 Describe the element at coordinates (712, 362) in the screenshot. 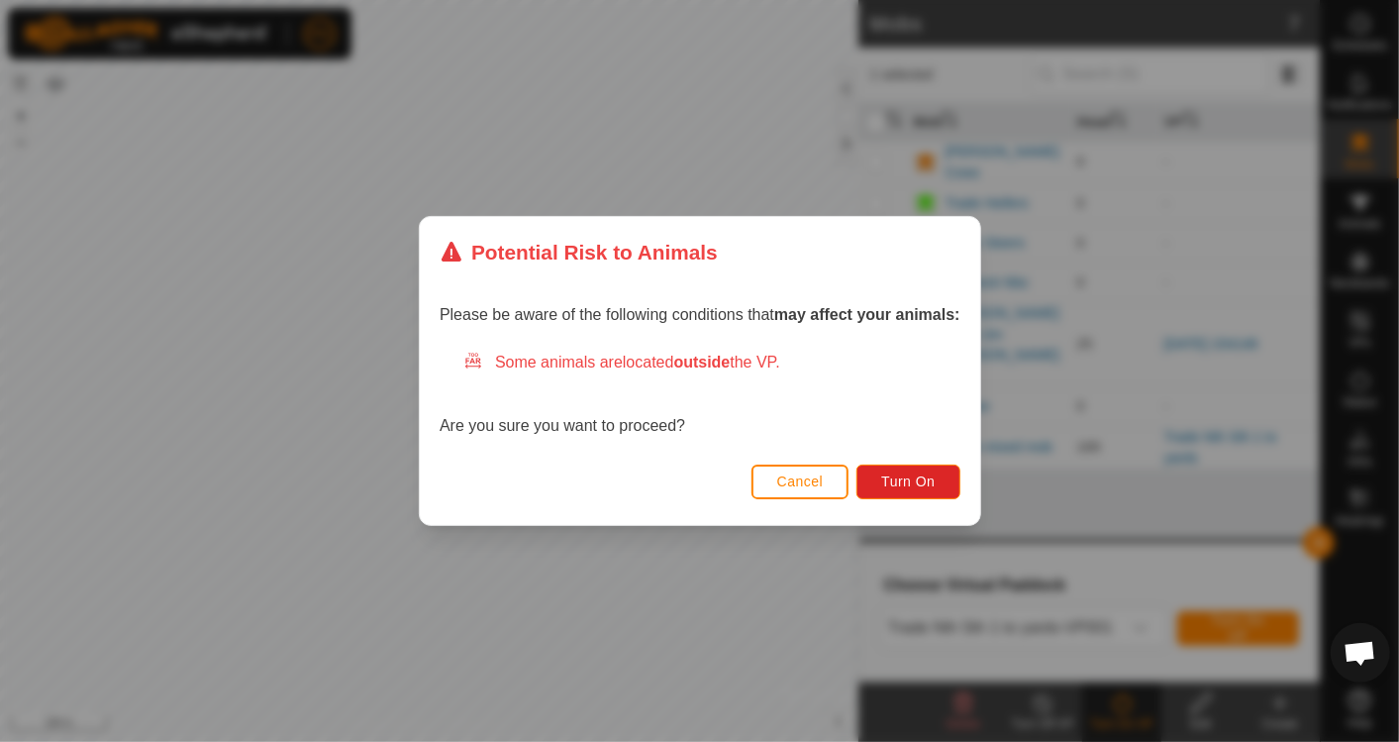

I see `div: Some animals are` at that location.